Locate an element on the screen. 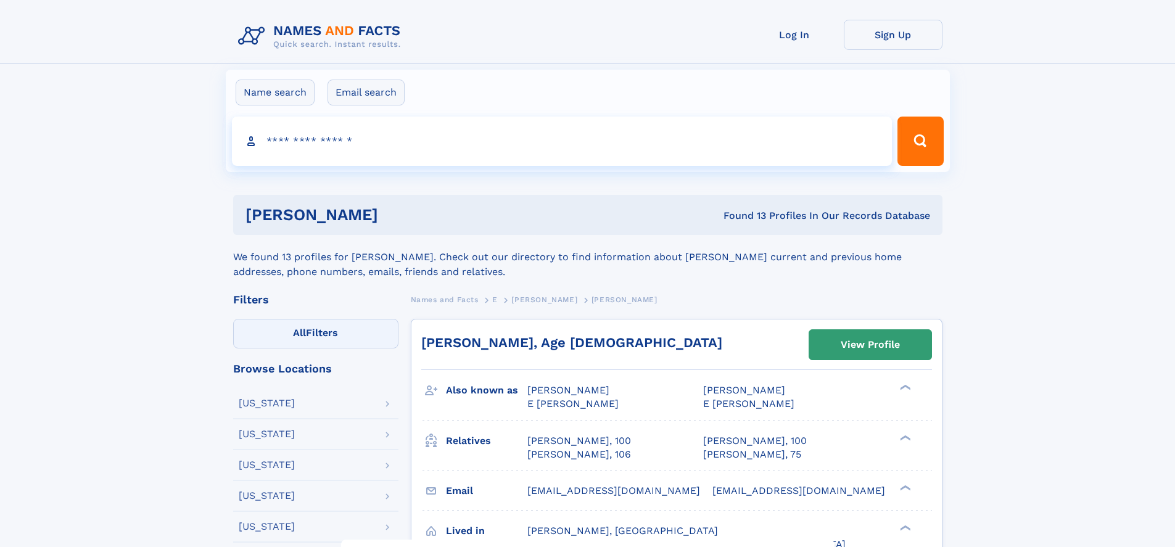  a: E is located at coordinates (495, 299).